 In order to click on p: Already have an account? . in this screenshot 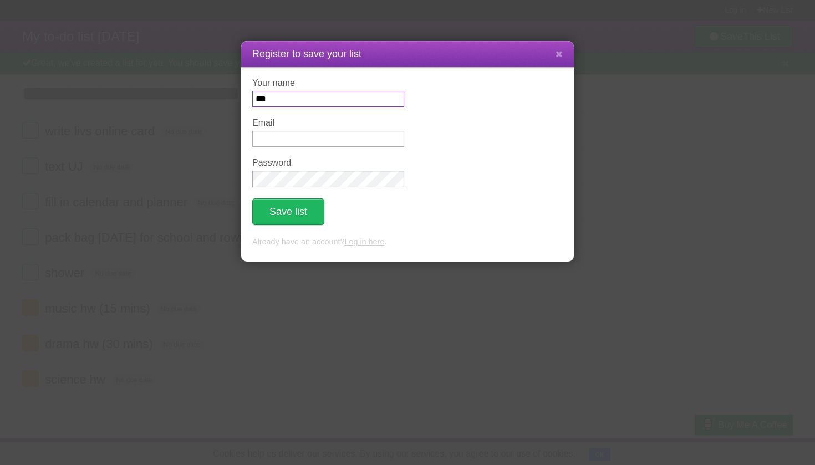, I will do `click(408, 242)`.